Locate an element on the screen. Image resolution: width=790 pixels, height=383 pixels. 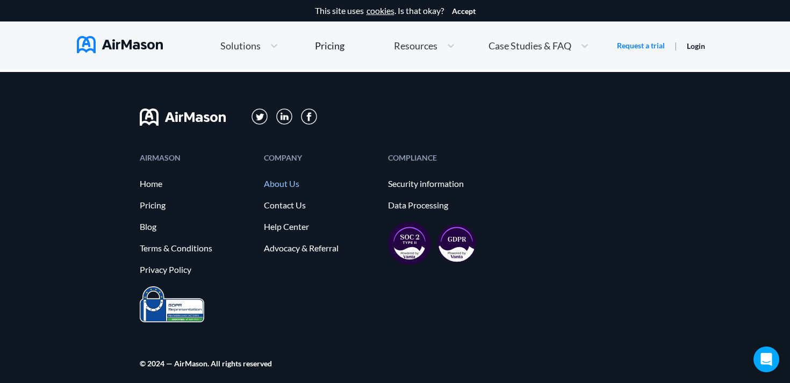
img: prighter-certificate-eu-7c0b0bead1821e86115914626e15d079.png is located at coordinates (172, 304).